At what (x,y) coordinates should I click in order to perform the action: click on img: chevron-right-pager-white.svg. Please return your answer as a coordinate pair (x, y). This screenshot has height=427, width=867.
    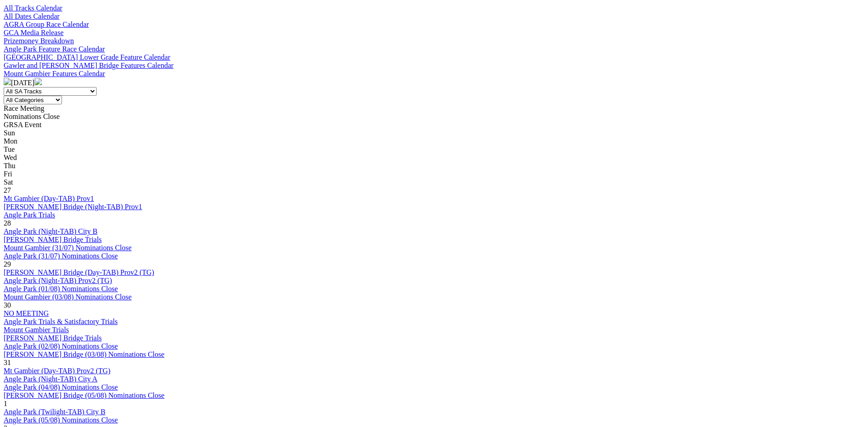
    Looking at the image, I should click on (38, 82).